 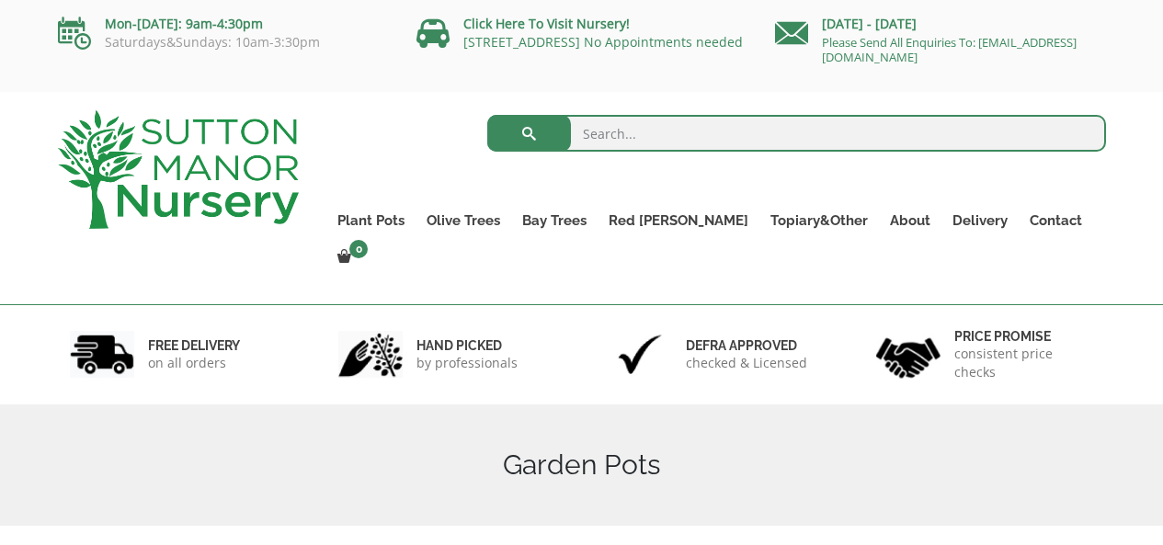 I want to click on h1: Garden Pots, so click(x=582, y=465).